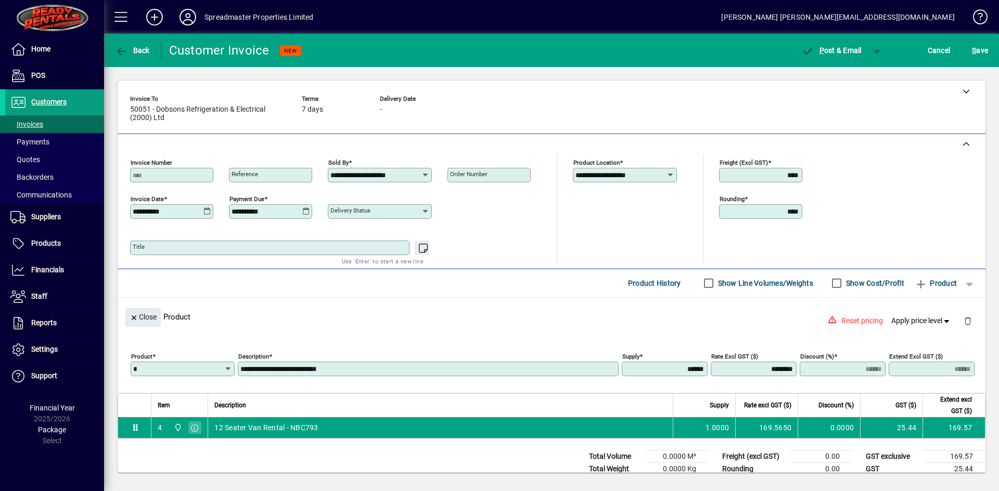  I want to click on a: Quotes, so click(55, 160).